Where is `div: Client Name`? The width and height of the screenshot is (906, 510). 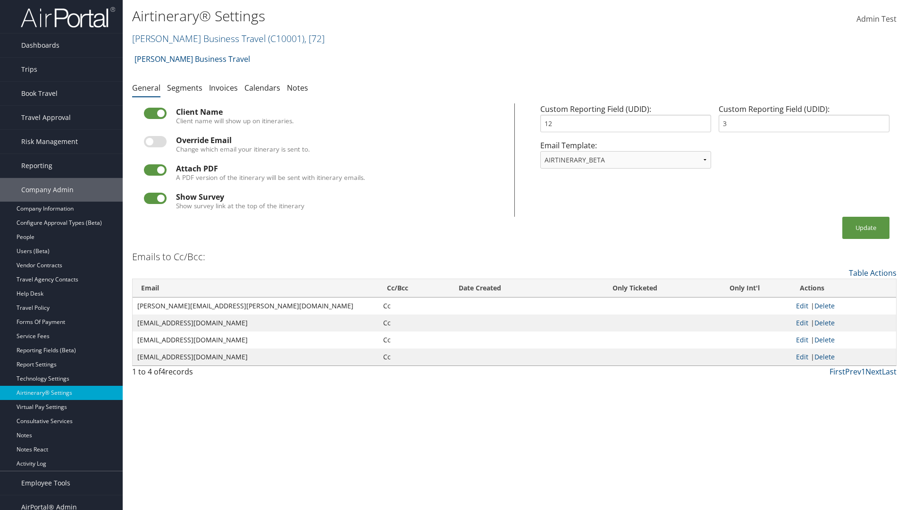
div: Client Name is located at coordinates (339, 112).